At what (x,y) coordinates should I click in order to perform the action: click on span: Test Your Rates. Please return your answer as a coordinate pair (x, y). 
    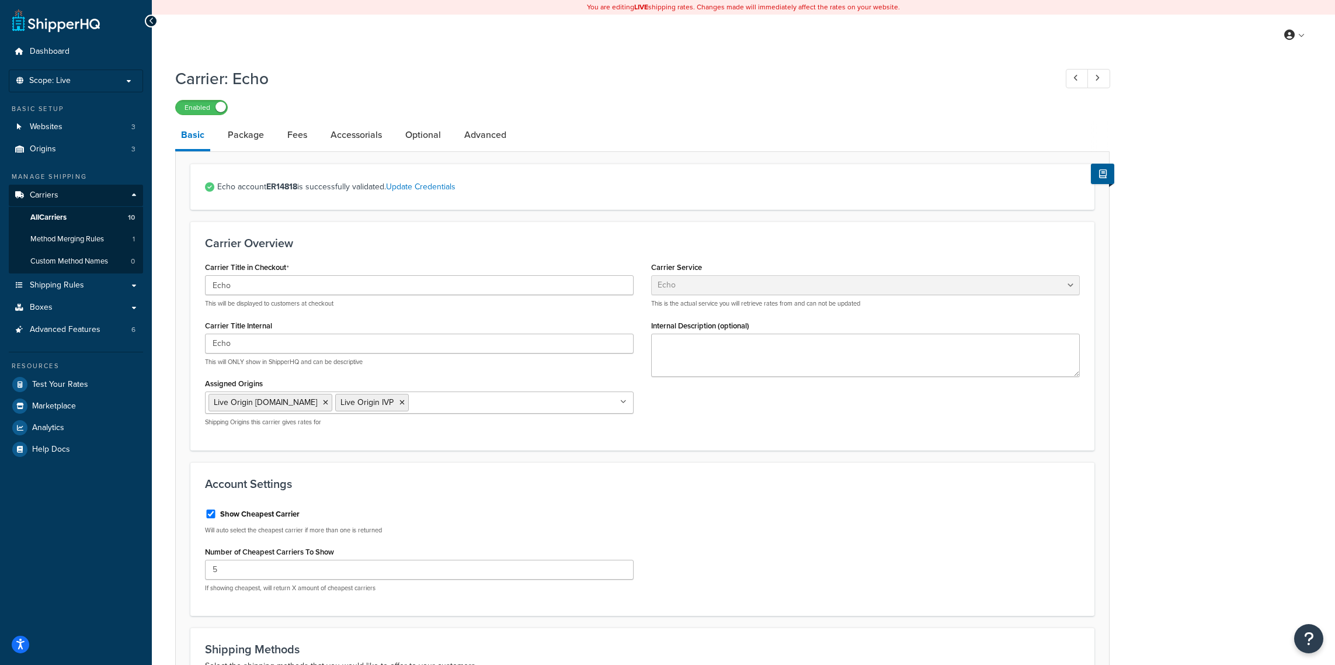
    Looking at the image, I should click on (60, 384).